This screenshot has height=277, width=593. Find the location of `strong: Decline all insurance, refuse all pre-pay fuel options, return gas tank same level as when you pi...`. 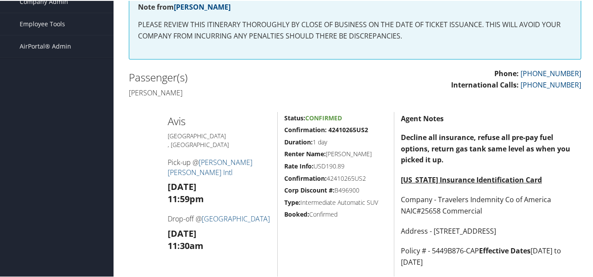

strong: Decline all insurance, refuse all pre-pay fuel options, return gas tank same level as when you pi... is located at coordinates (486, 147).